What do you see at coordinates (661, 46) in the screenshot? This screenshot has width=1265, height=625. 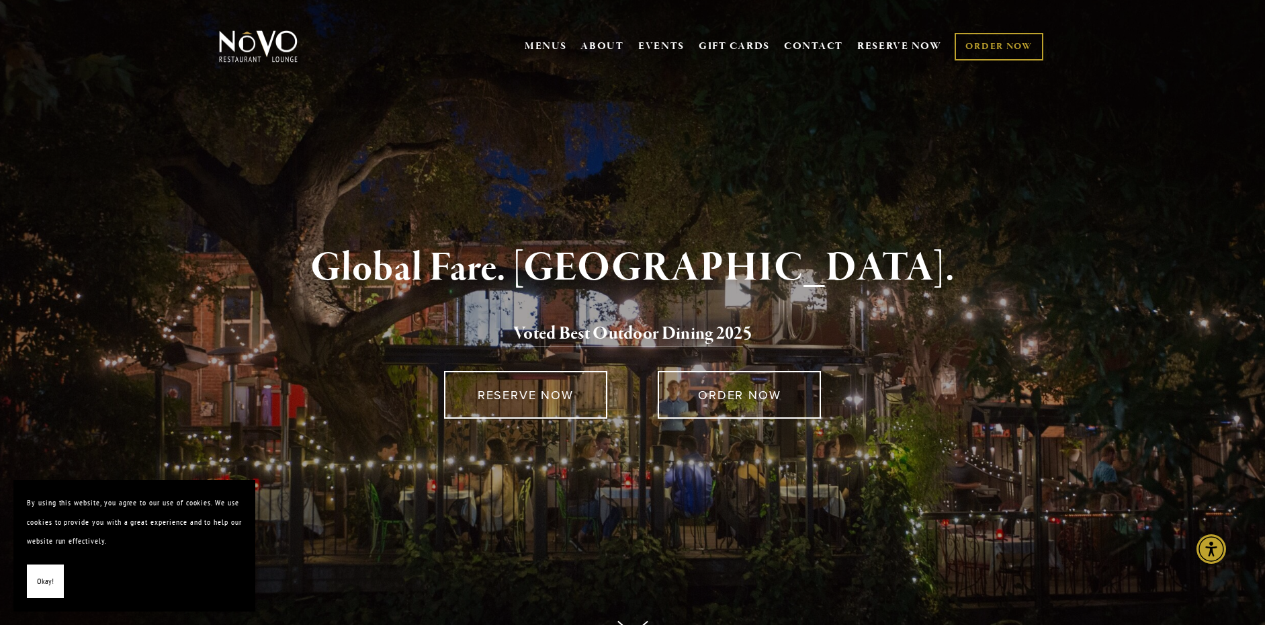 I see `a: EVENTS` at bounding box center [661, 46].